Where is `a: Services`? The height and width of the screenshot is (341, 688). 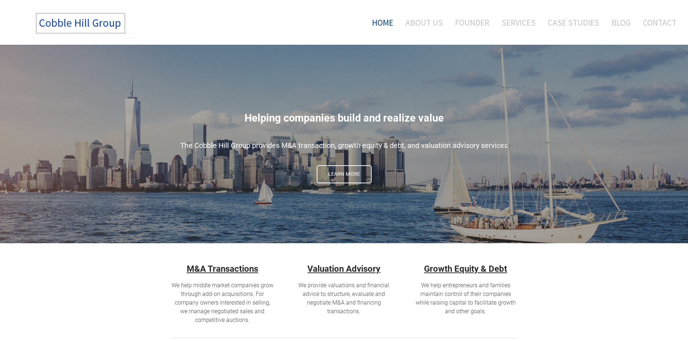
a: Services is located at coordinates (518, 22).